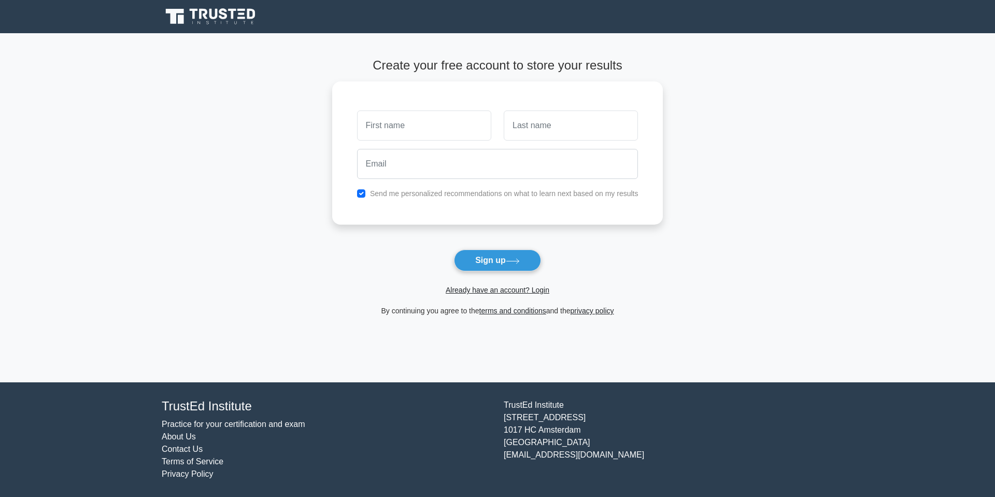  What do you see at coordinates (179, 436) in the screenshot?
I see `a: About Us` at bounding box center [179, 436].